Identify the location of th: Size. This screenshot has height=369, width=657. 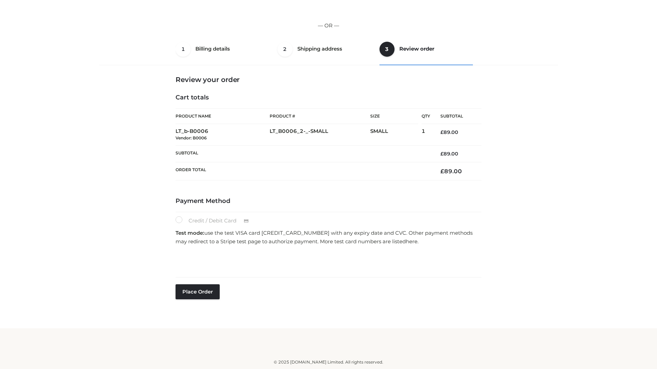
(394, 116).